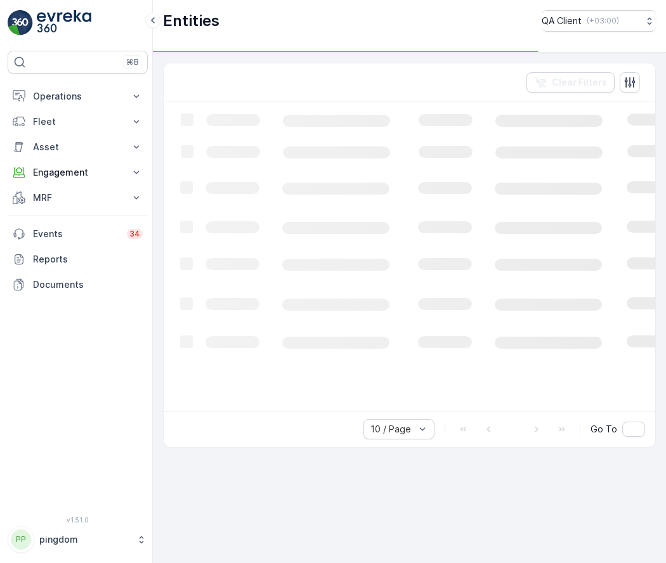 The image size is (666, 563). What do you see at coordinates (77, 234) in the screenshot?
I see `a: Events34` at bounding box center [77, 234].